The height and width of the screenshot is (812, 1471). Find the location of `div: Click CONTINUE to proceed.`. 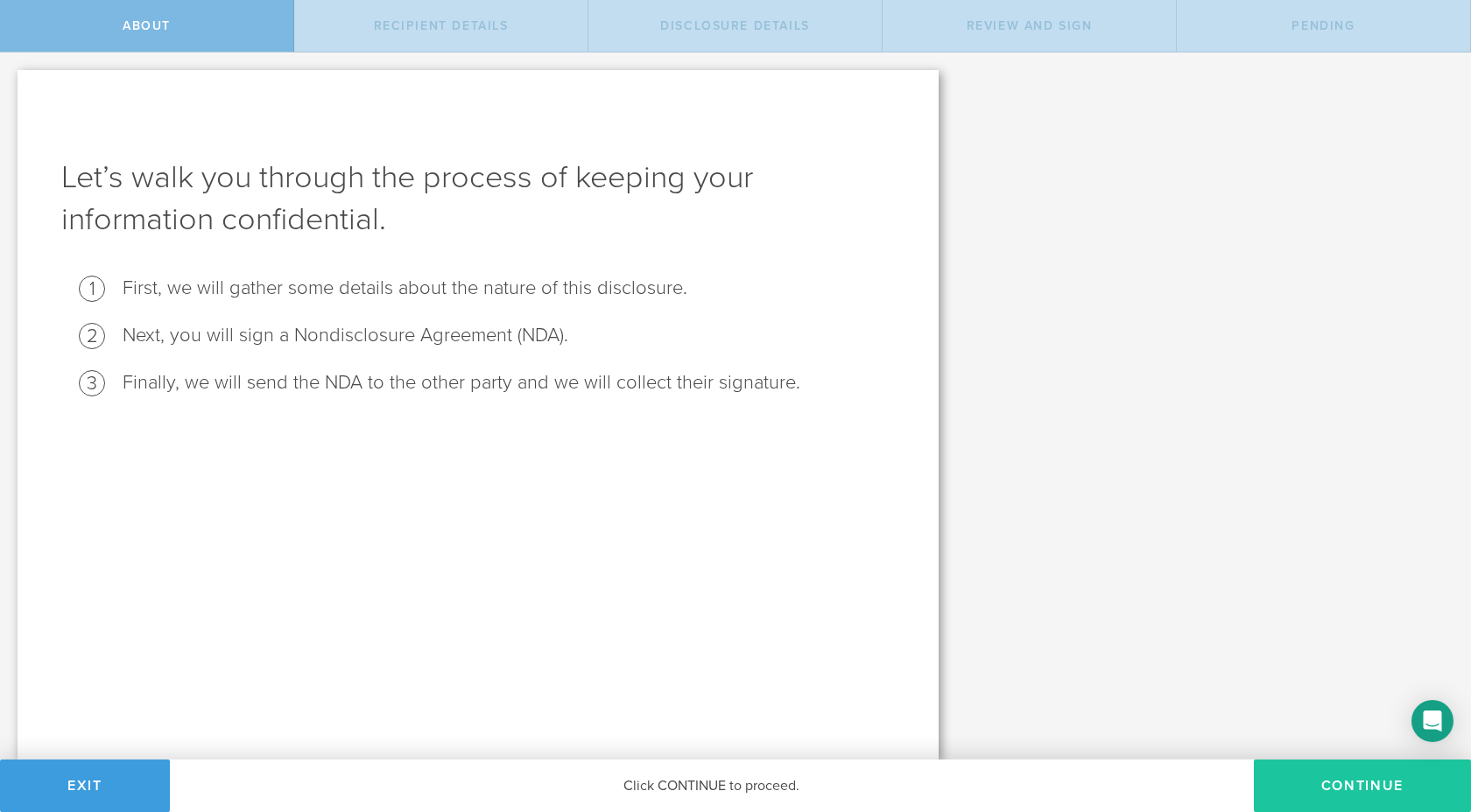

div: Click CONTINUE to proceed. is located at coordinates (712, 786).